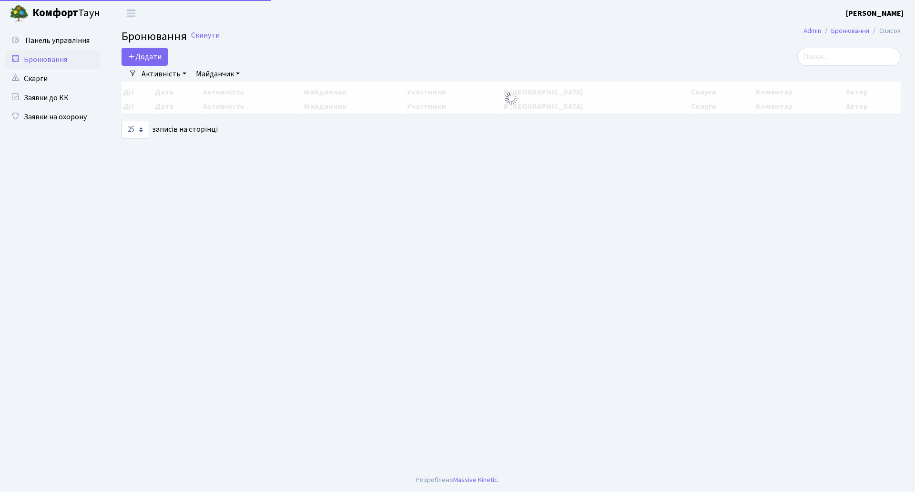  I want to click on a: Активність, so click(164, 74).